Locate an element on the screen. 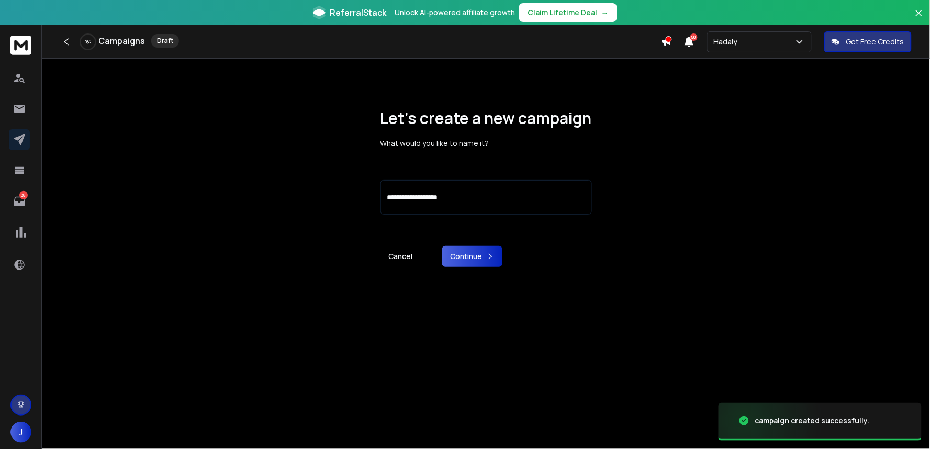 The image size is (930, 449). button: Continue is located at coordinates (472, 257).